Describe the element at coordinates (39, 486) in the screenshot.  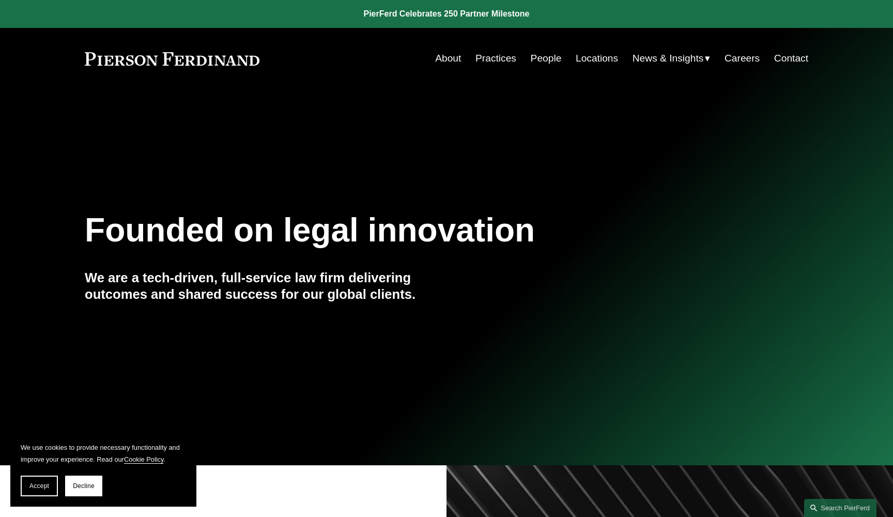
I see `span: Accept` at that location.